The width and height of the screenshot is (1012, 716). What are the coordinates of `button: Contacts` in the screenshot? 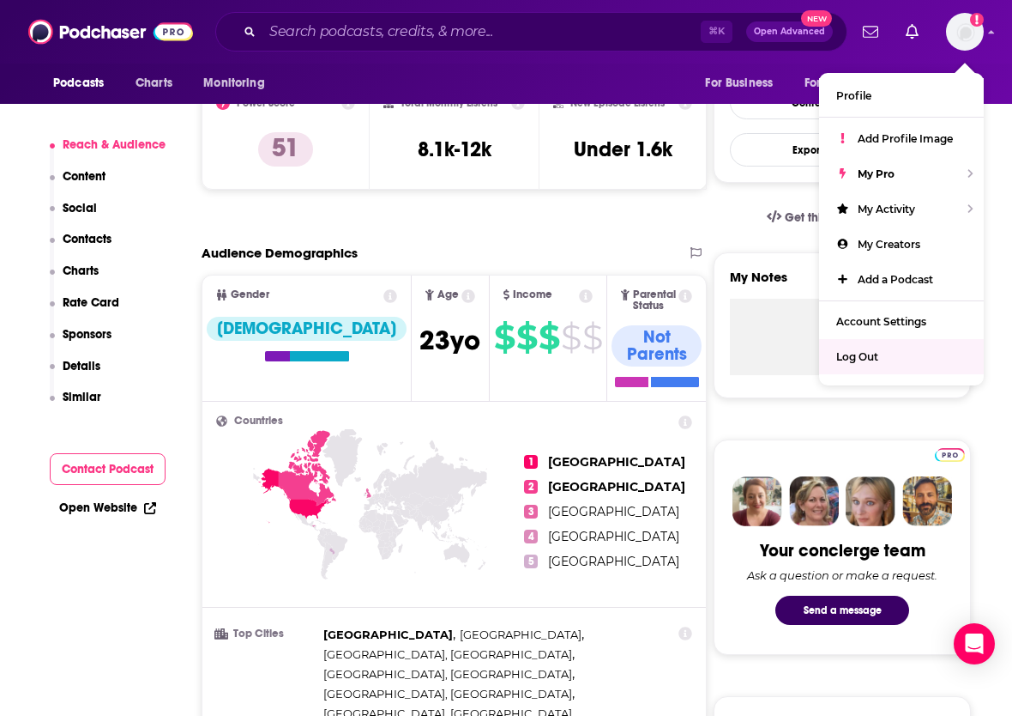 It's located at (81, 247).